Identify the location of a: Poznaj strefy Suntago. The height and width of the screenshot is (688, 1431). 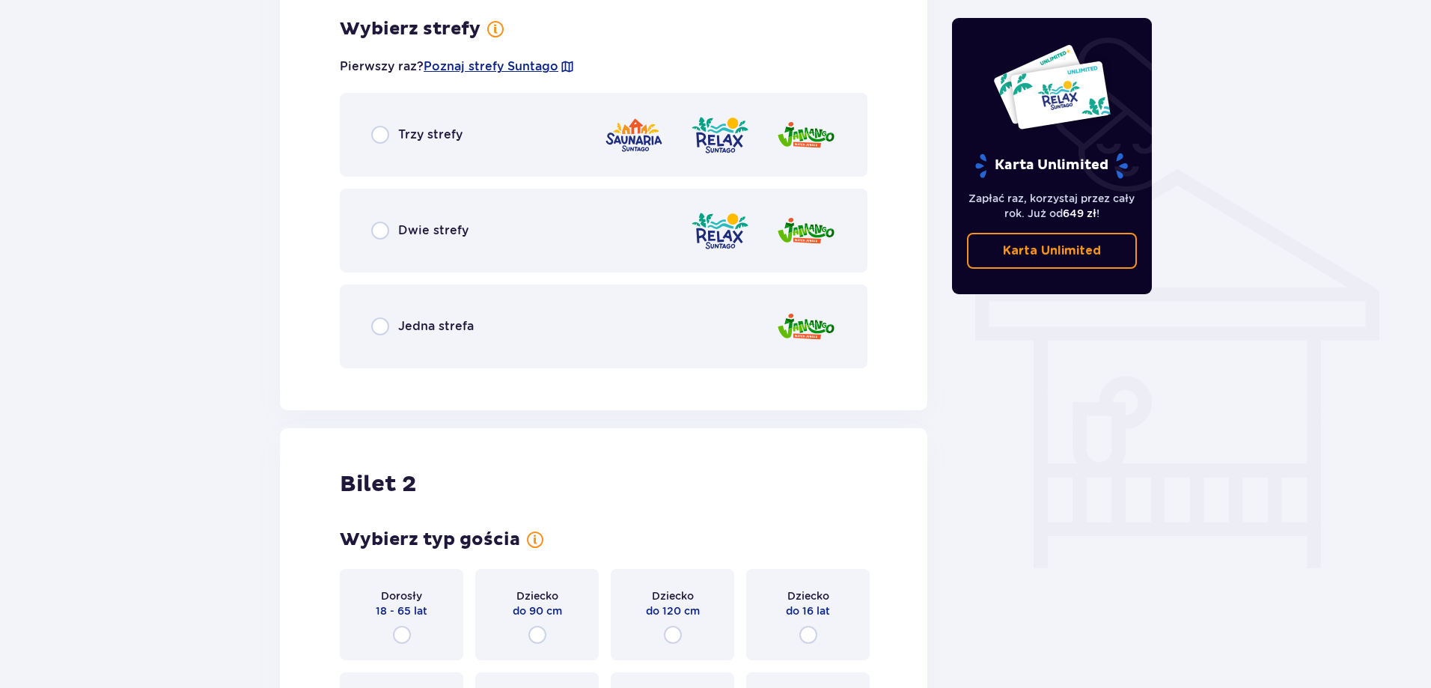
(491, 67).